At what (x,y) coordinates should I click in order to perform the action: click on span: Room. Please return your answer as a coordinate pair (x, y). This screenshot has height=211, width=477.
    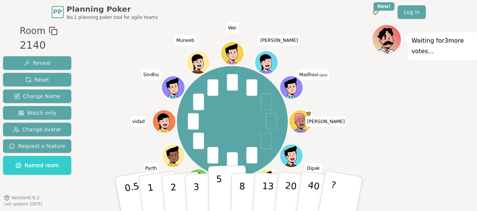
    Looking at the image, I should click on (32, 31).